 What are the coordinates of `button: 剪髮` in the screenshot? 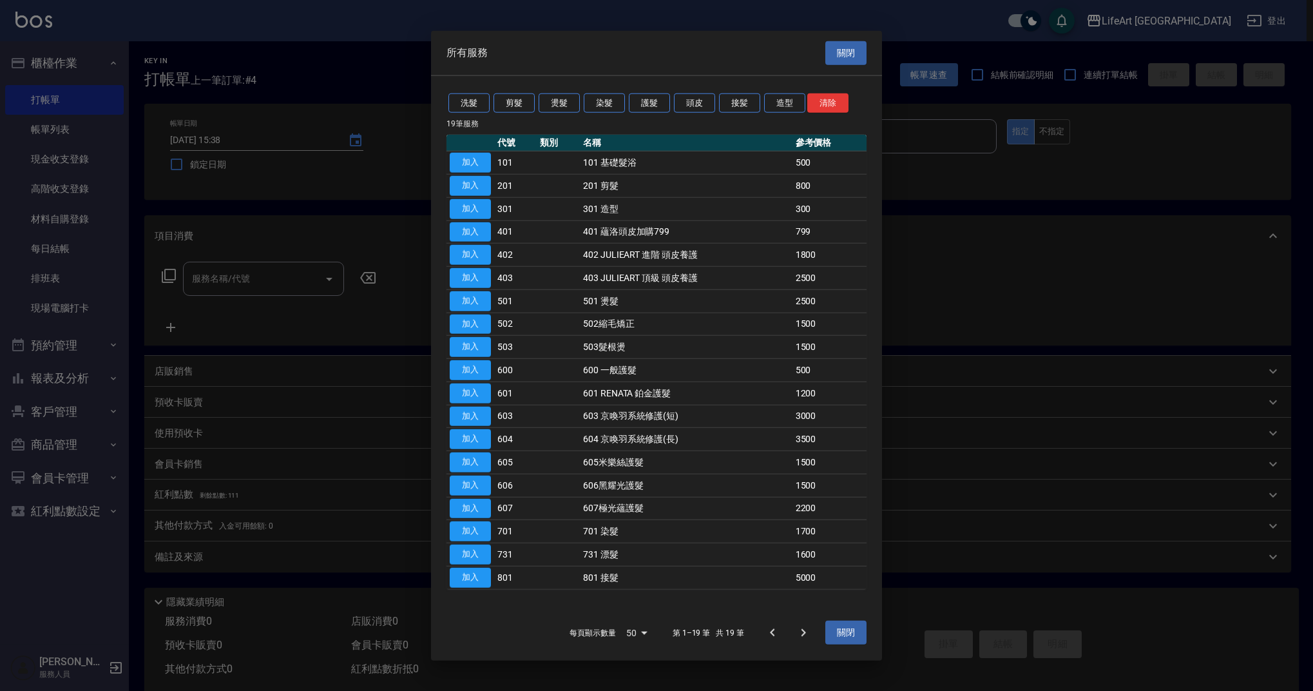 It's located at (514, 102).